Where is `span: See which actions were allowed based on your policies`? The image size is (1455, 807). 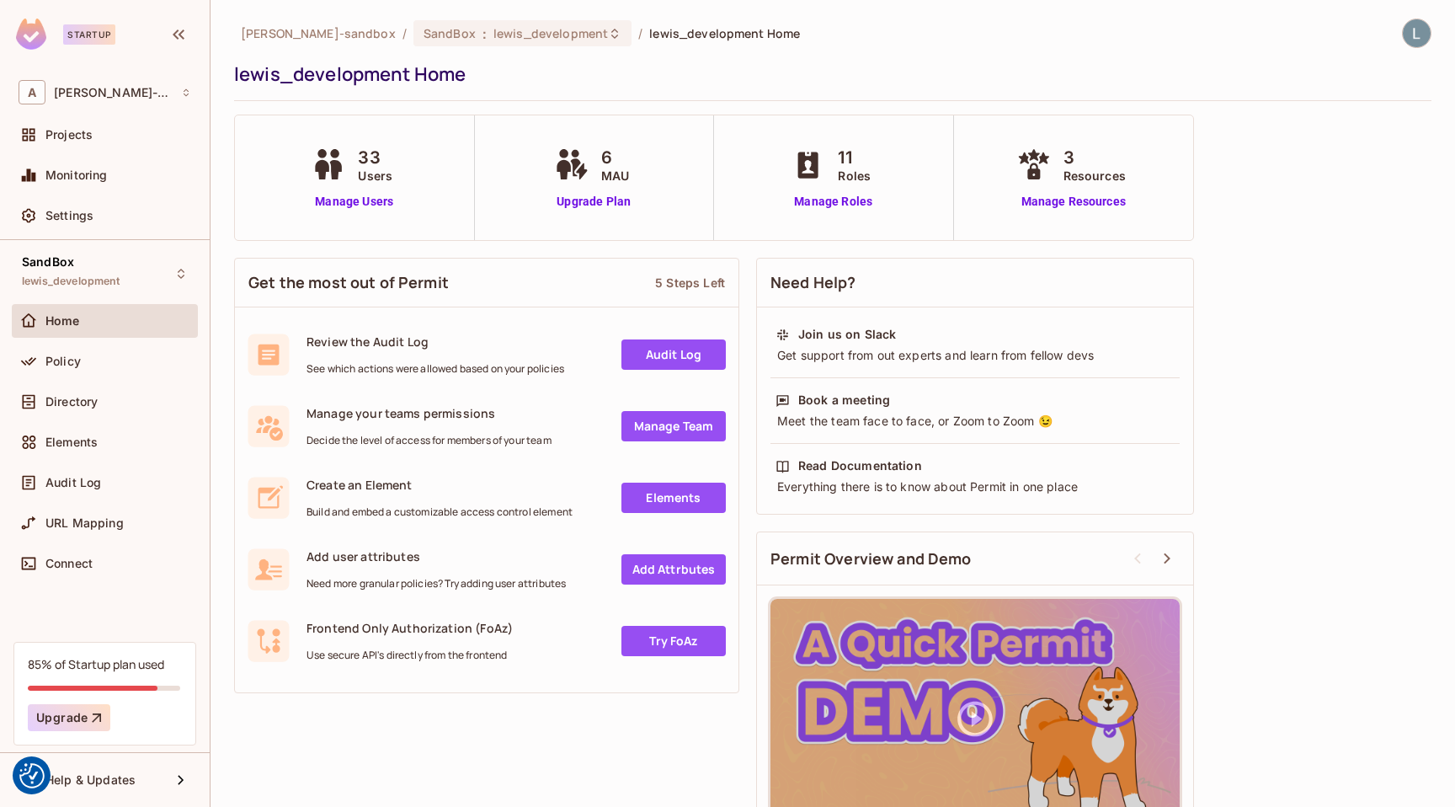
span: See which actions were allowed based on your policies is located at coordinates (435, 369).